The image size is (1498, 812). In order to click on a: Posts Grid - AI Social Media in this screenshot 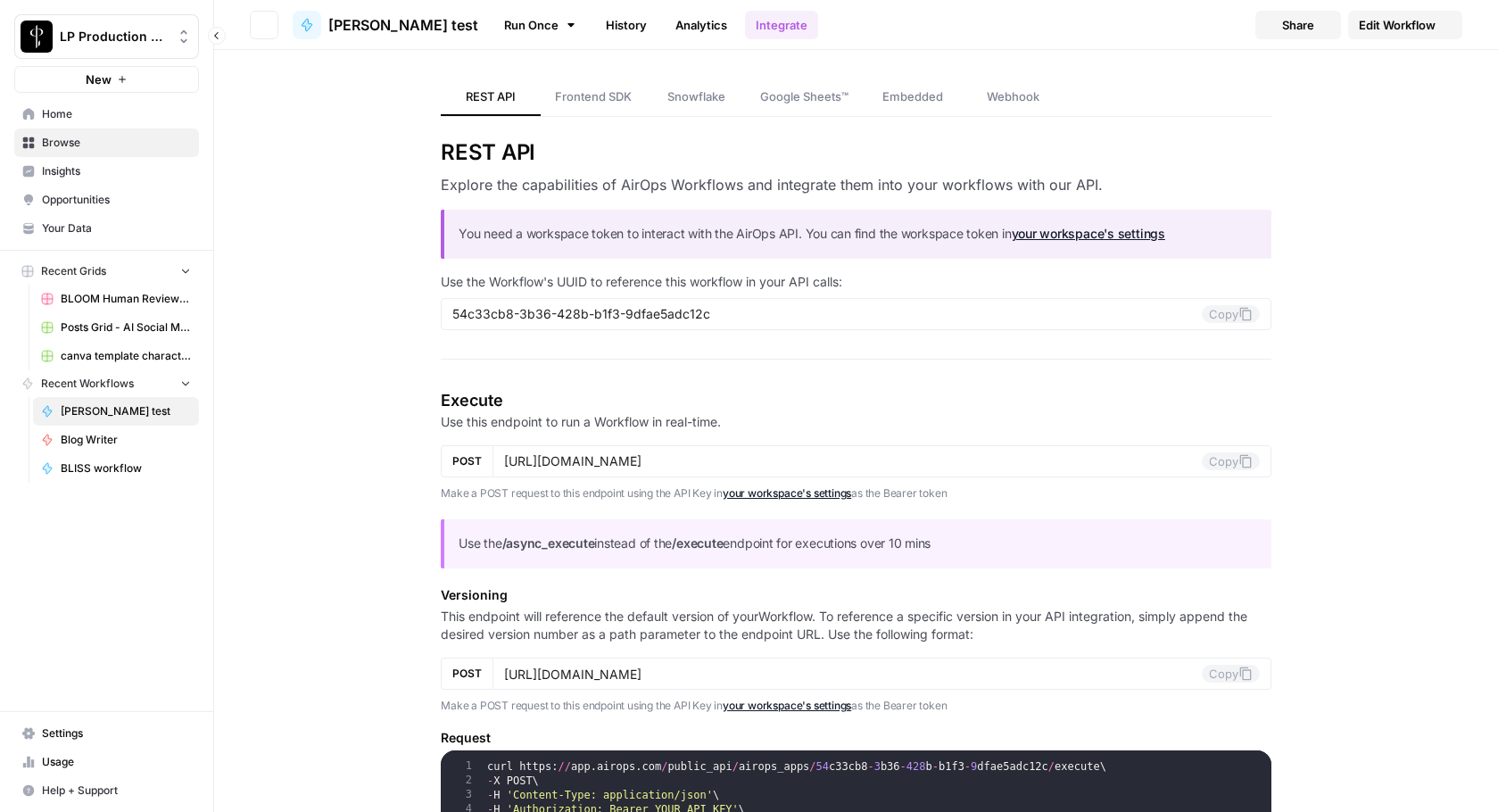, I will do `click(116, 327)`.